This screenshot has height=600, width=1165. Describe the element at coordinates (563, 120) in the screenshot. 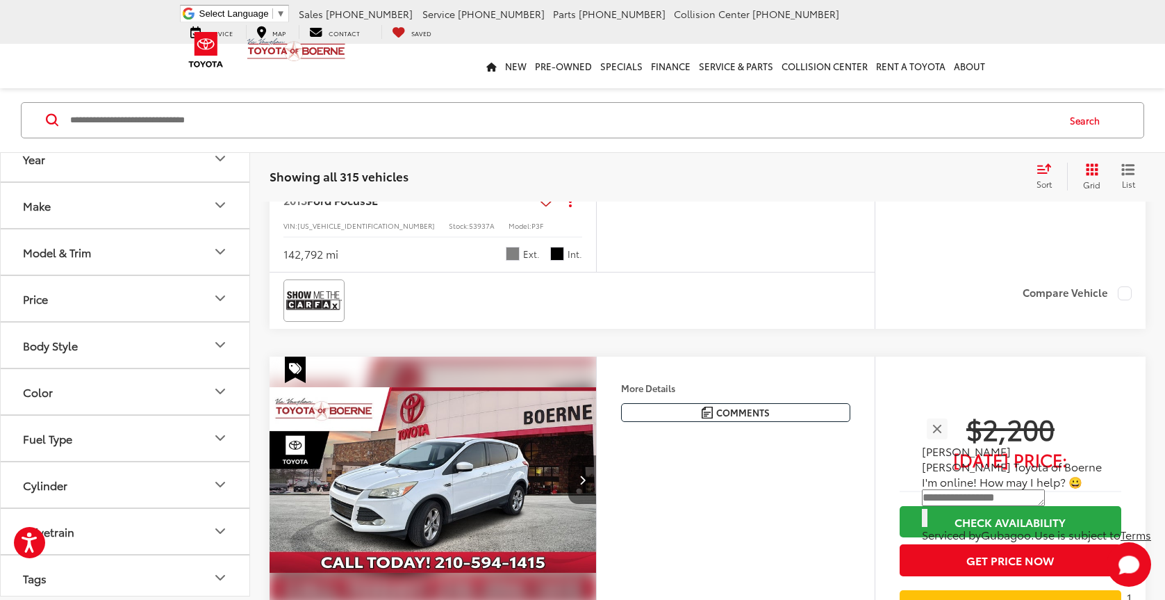

I see `form: Search by Make, Model, or Keyword` at that location.